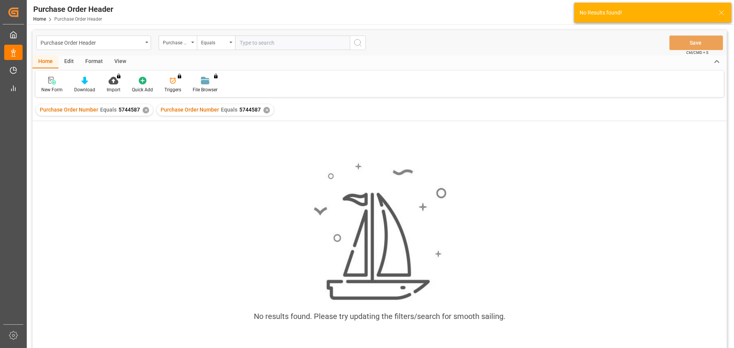  What do you see at coordinates (69, 62) in the screenshot?
I see `div: Edit` at bounding box center [69, 62].